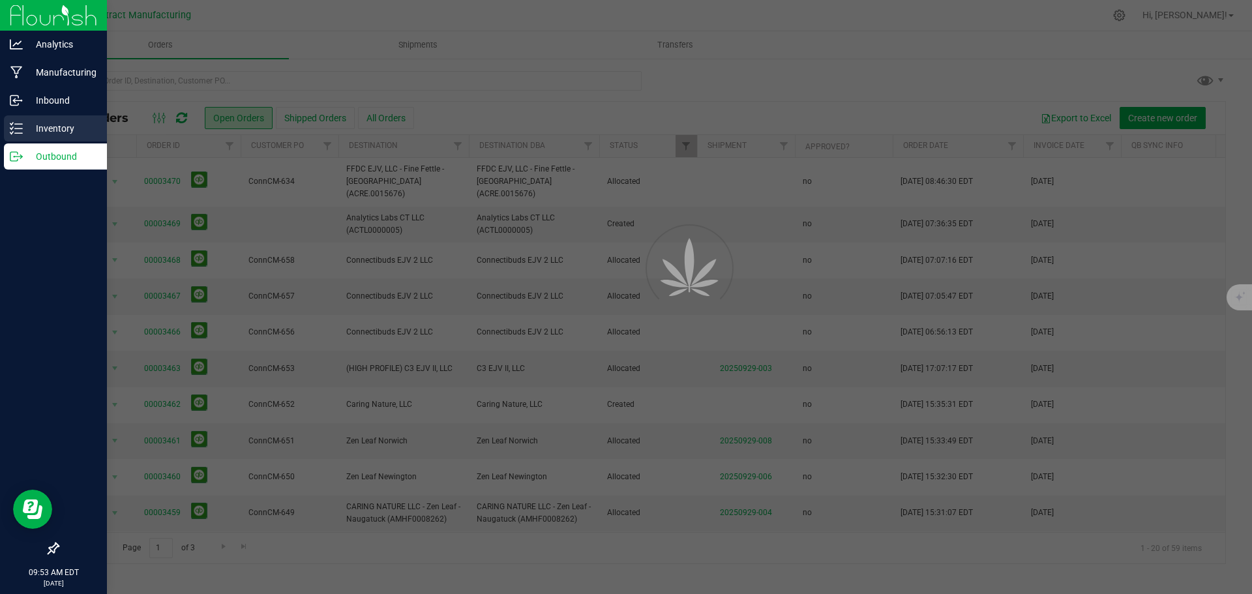 This screenshot has width=1252, height=594. I want to click on p: Inbound, so click(62, 100).